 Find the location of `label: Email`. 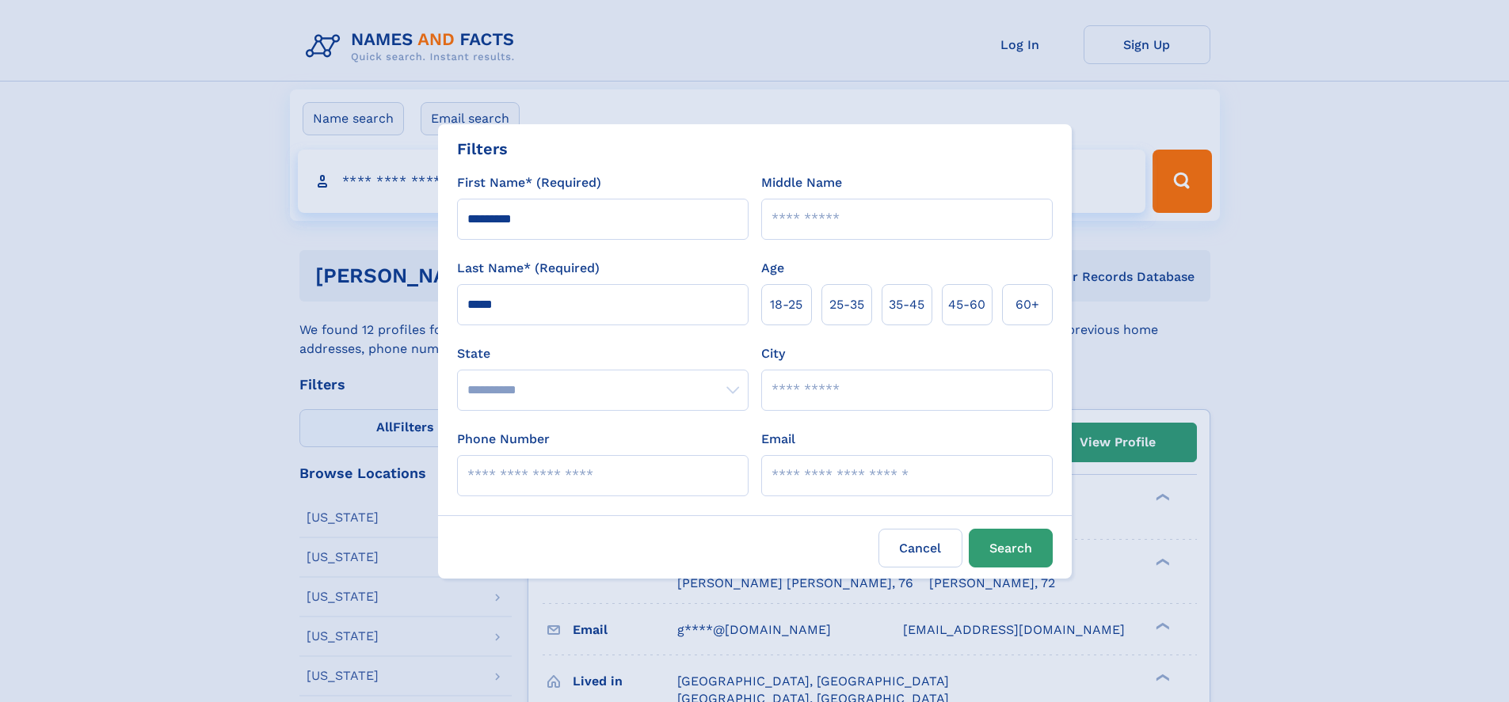

label: Email is located at coordinates (778, 440).